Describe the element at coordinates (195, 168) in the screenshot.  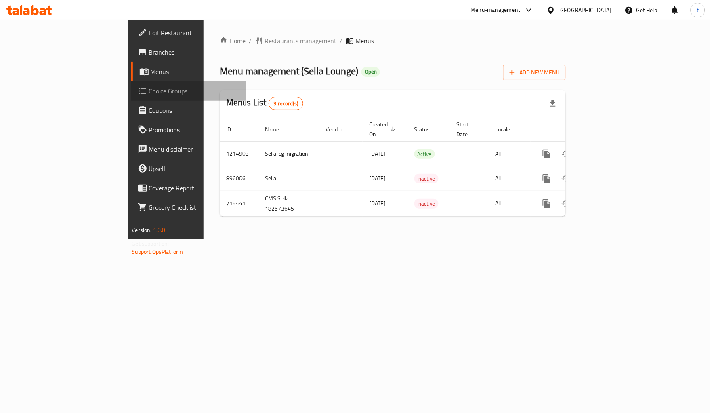
I see `span: Upsell` at that location.